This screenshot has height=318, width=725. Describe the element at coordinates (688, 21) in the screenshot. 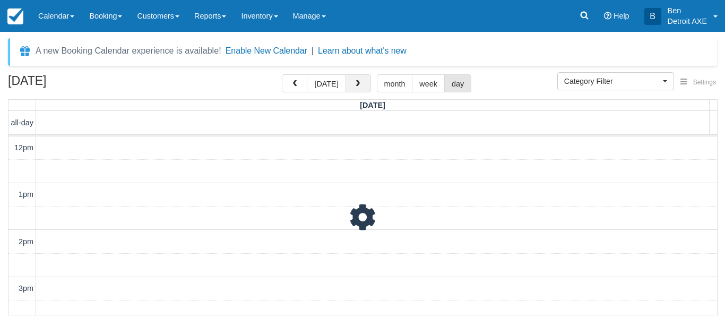

I see `p: Detroit AXE` at that location.